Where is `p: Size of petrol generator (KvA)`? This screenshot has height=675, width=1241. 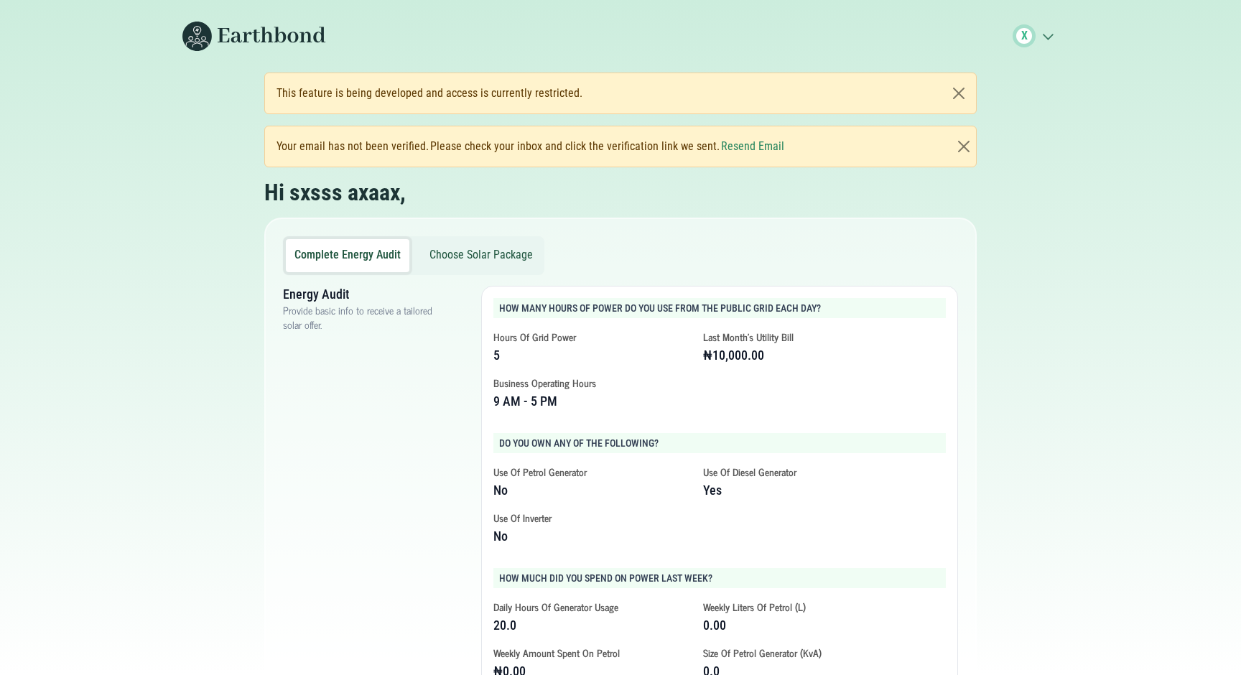 p: Size of petrol generator (KvA) is located at coordinates (802, 653).